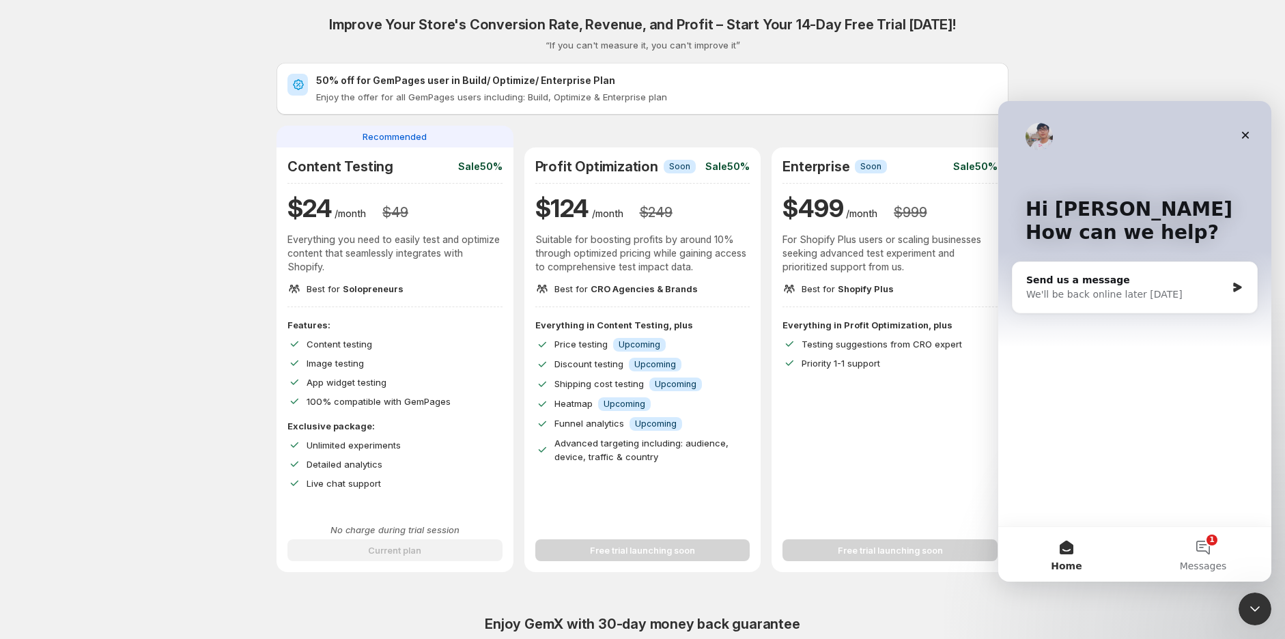 This screenshot has width=1285, height=639. I want to click on p: Features:, so click(395, 325).